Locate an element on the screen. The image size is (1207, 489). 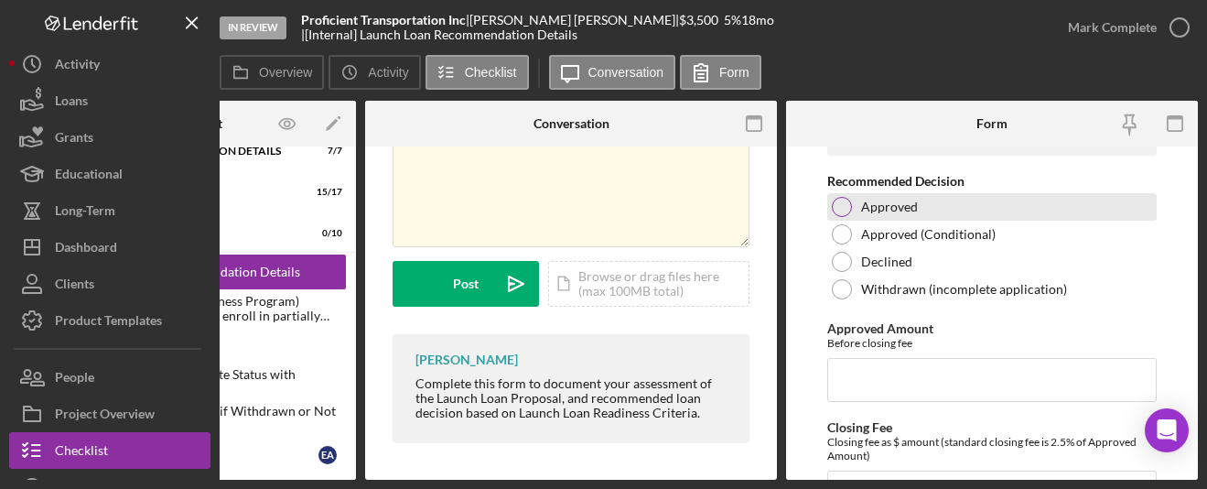
label: Closing Fee is located at coordinates (860, 427).